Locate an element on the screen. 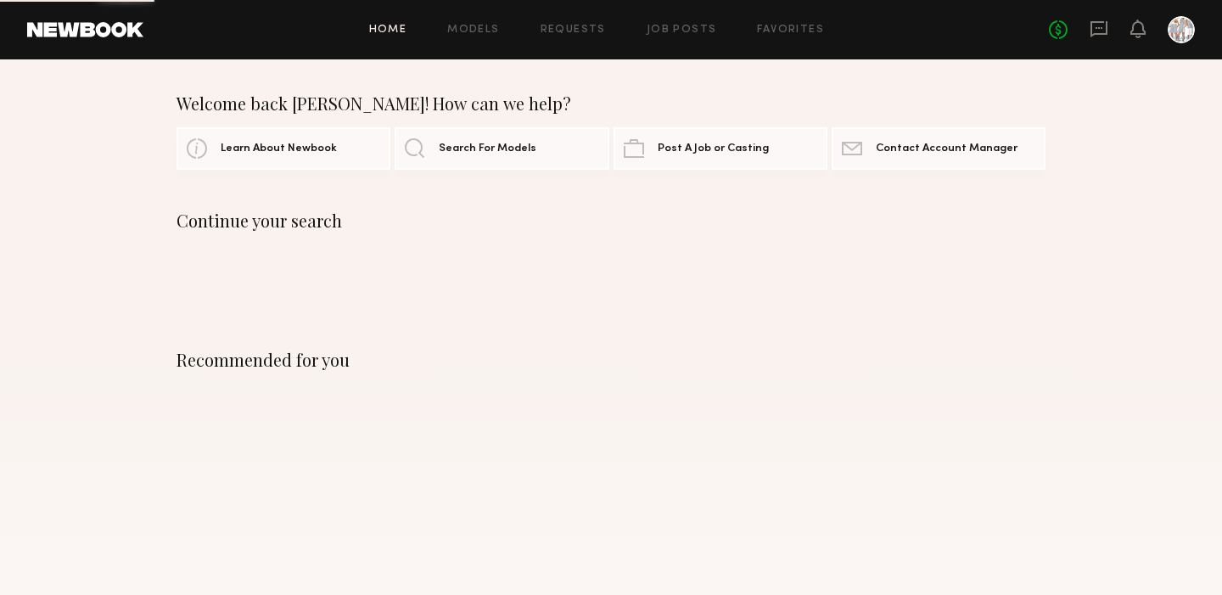 The image size is (1222, 595). span: Contact Account Manager is located at coordinates (946, 148).